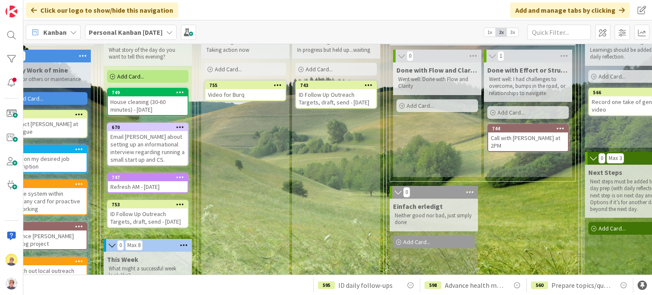 The height and width of the screenshot is (295, 652). Describe the element at coordinates (47, 159) in the screenshot. I see `div: 702Work on my desired job description` at that location.